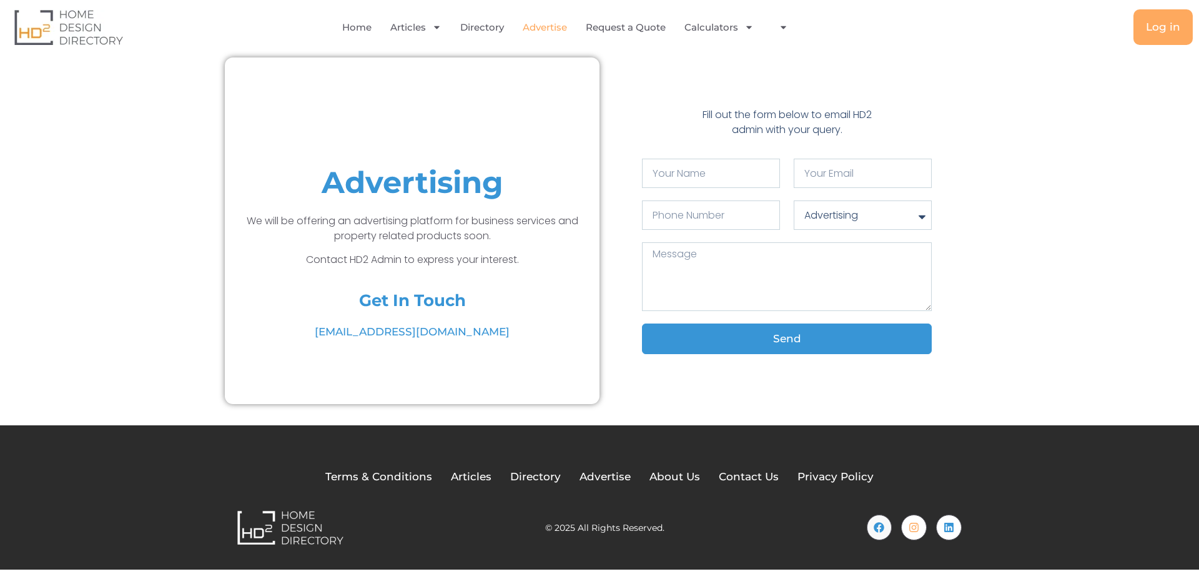  What do you see at coordinates (787, 339) in the screenshot?
I see `button: Send` at bounding box center [787, 339].